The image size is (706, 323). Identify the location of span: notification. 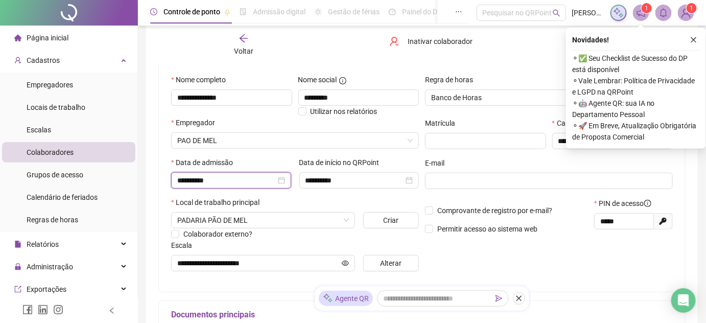
(641, 13).